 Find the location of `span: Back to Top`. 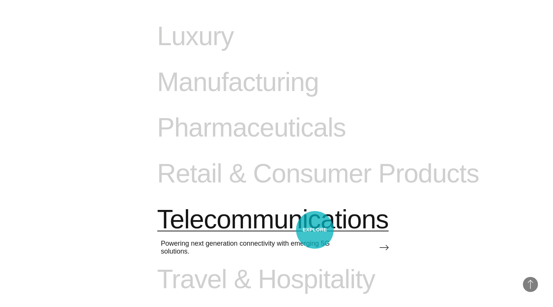

span: Back to Top is located at coordinates (530, 284).